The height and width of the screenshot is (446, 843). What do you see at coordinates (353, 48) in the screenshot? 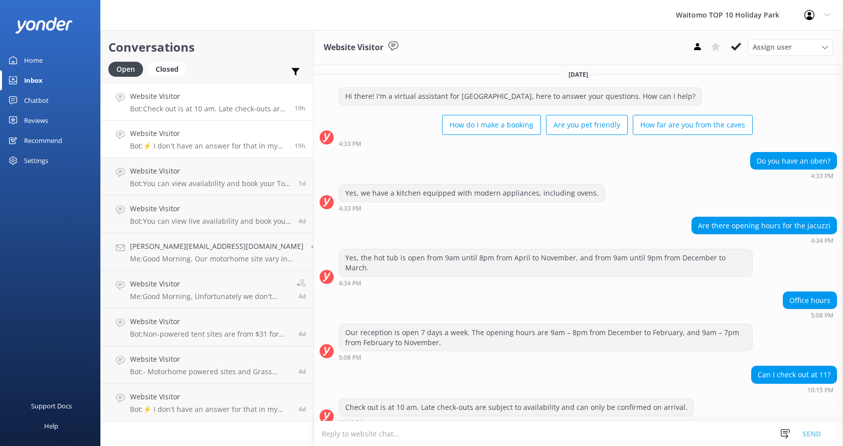
I see `h3: Website Visitor` at bounding box center [353, 48].